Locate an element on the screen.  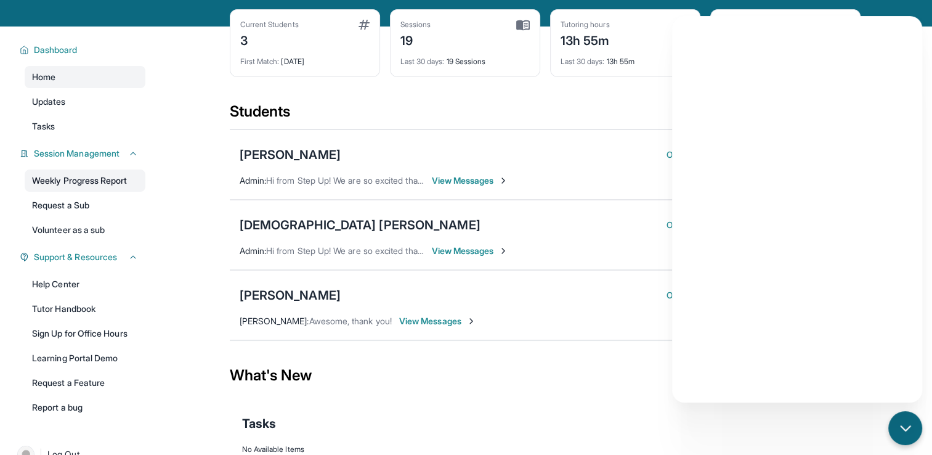
div: Current Students is located at coordinates (269, 25).